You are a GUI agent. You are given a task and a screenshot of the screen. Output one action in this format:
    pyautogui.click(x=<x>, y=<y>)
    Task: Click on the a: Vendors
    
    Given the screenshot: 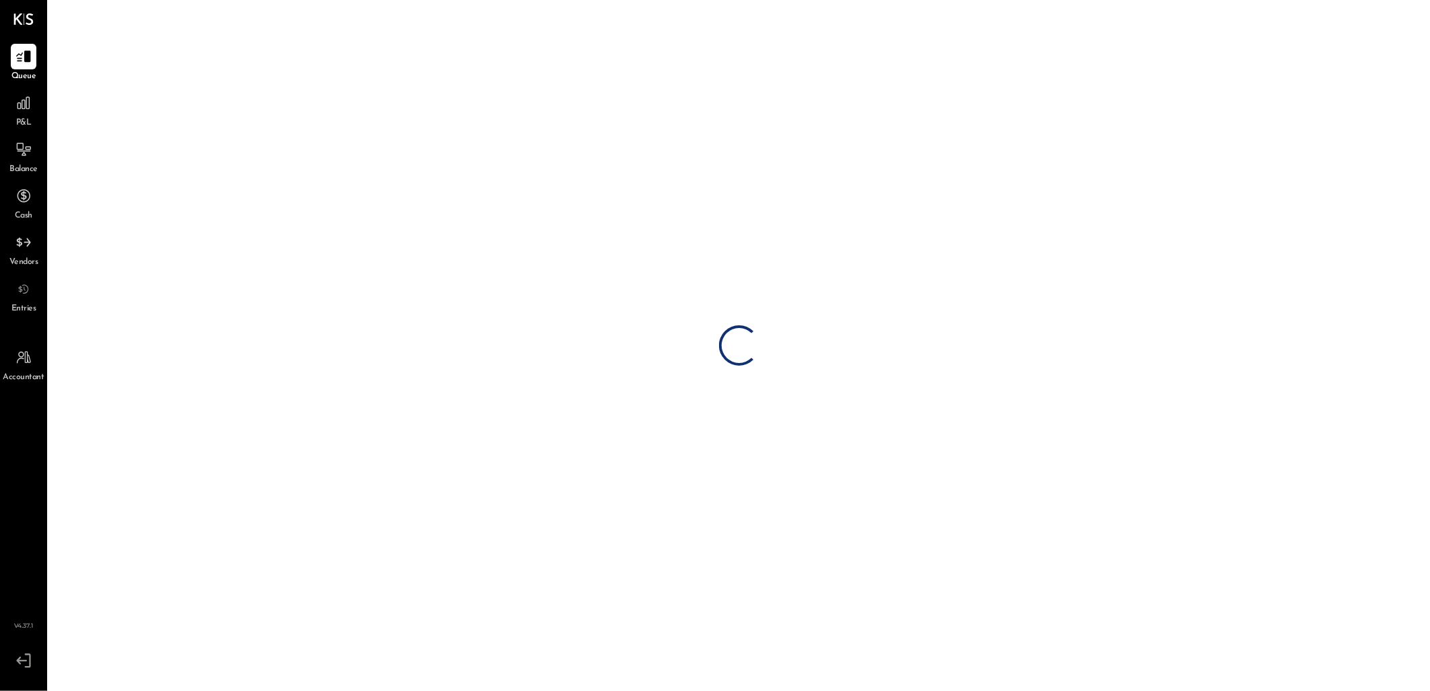 What is the action you would take?
    pyautogui.click(x=24, y=249)
    